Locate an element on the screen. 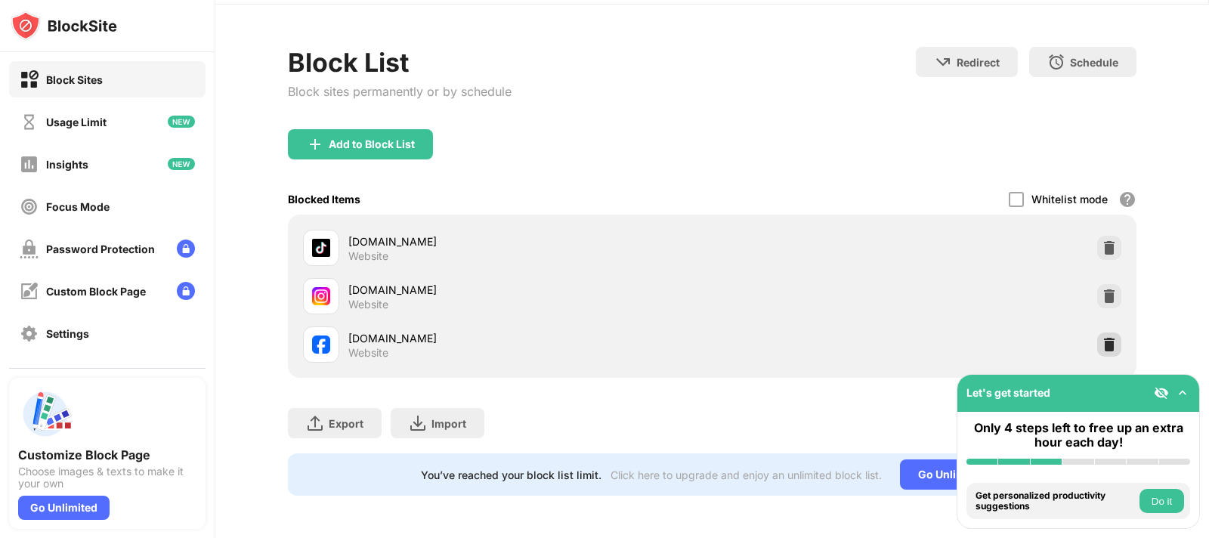  div: Add to Block List is located at coordinates (372, 144).